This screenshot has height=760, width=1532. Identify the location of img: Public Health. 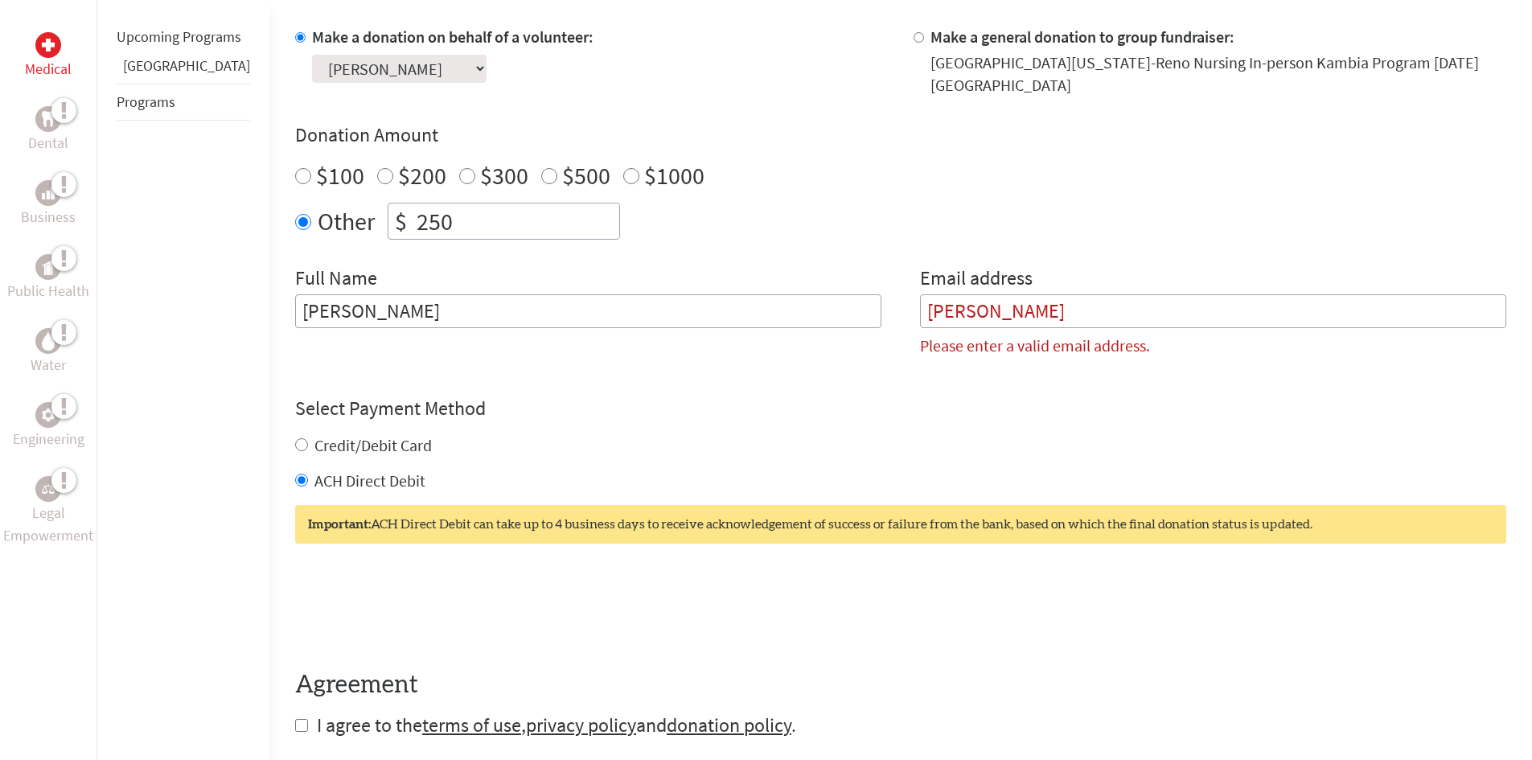
(48, 267).